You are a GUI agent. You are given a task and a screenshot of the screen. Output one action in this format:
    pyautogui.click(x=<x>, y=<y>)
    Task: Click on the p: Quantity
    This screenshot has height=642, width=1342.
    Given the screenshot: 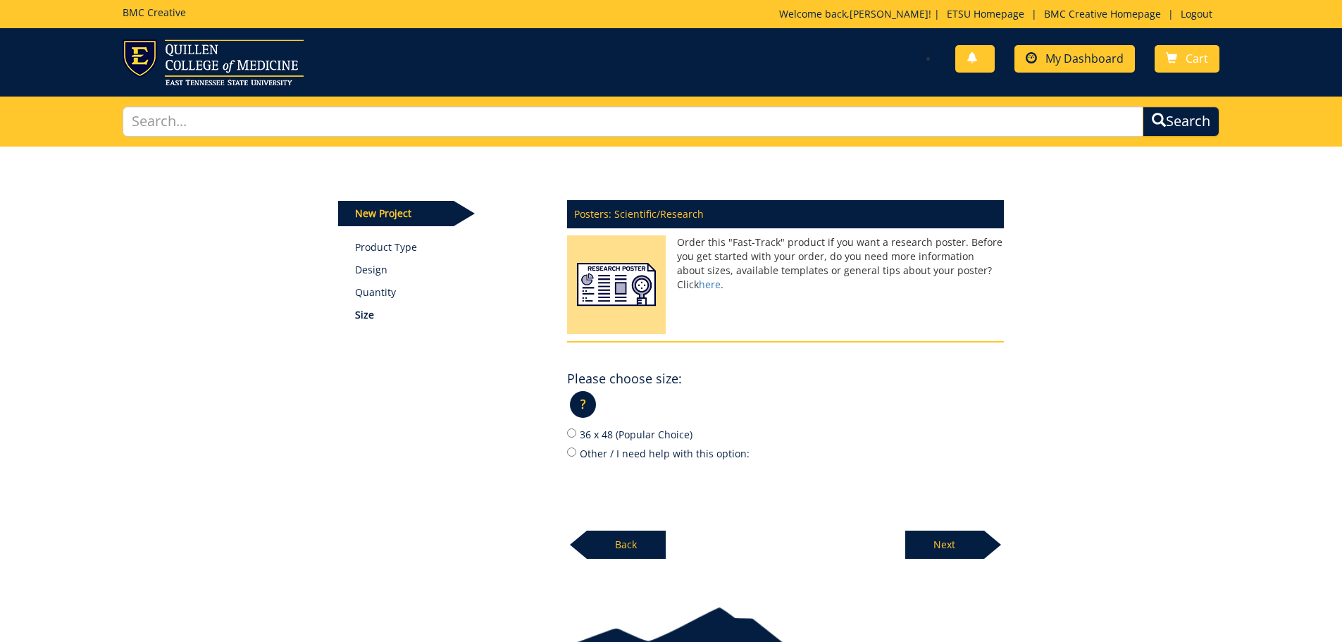 What is the action you would take?
    pyautogui.click(x=450, y=292)
    